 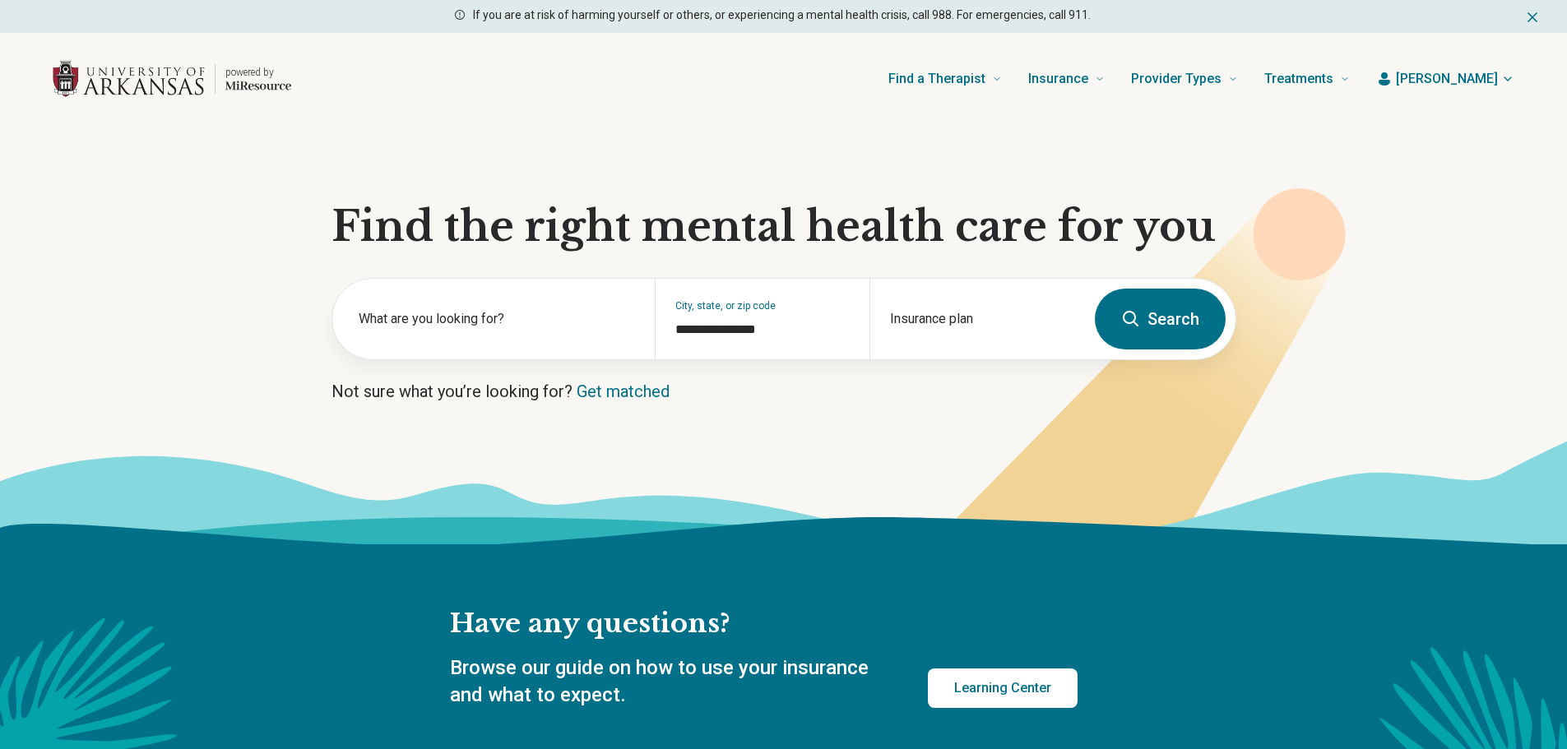 What do you see at coordinates (623, 392) in the screenshot?
I see `a: Get matched` at bounding box center [623, 392].